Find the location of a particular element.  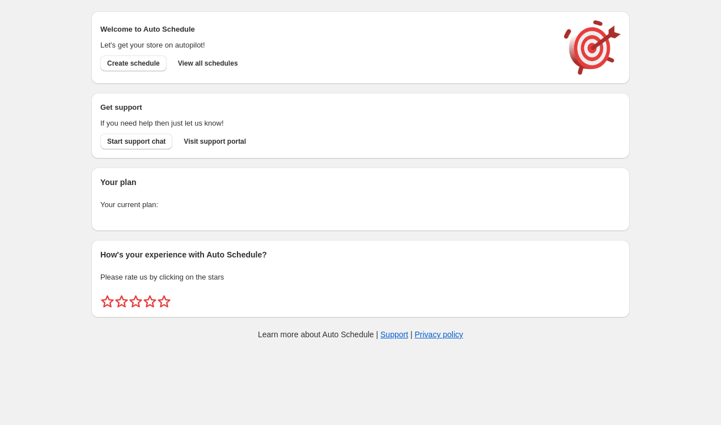

h2: How's your experience with Auto Schedule? is located at coordinates (360, 255).